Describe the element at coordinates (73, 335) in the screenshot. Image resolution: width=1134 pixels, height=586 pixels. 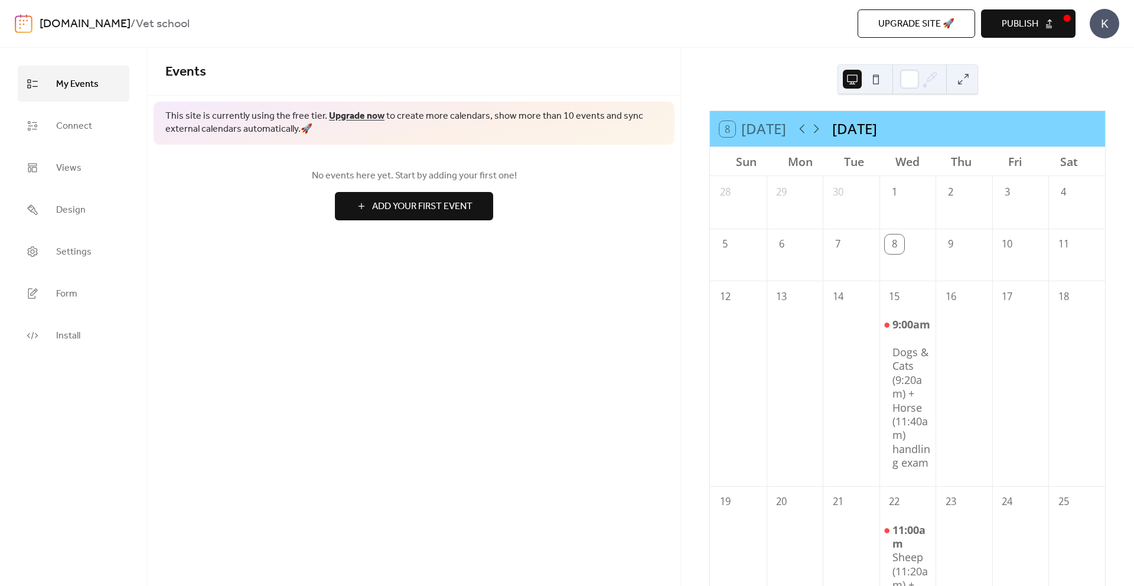
I see `a: Install` at that location.